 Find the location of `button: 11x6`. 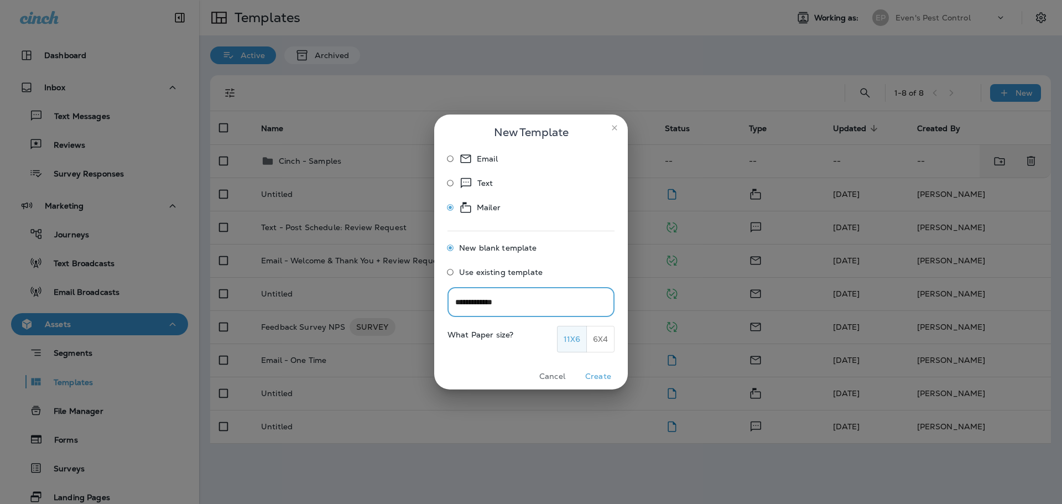

button: 11x6 is located at coordinates (572, 339).